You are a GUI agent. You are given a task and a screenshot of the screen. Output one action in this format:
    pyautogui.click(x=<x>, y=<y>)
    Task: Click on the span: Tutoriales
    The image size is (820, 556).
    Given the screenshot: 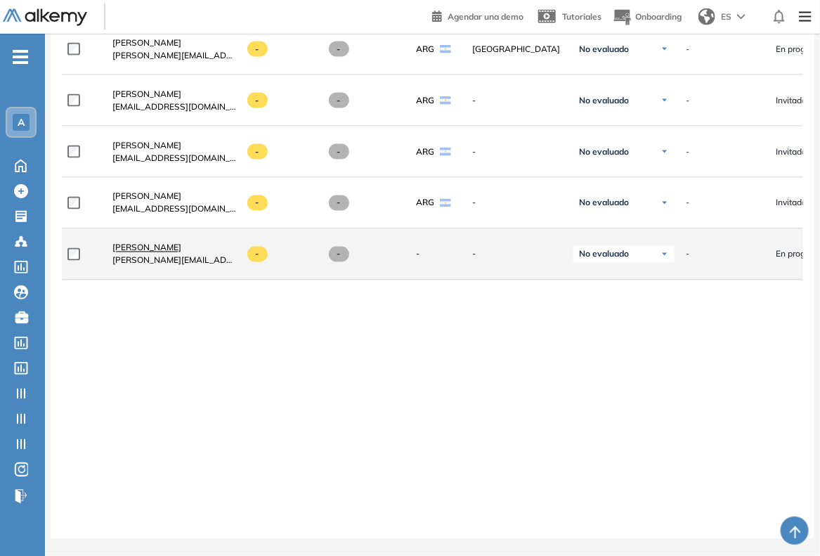 What is the action you would take?
    pyautogui.click(x=582, y=16)
    